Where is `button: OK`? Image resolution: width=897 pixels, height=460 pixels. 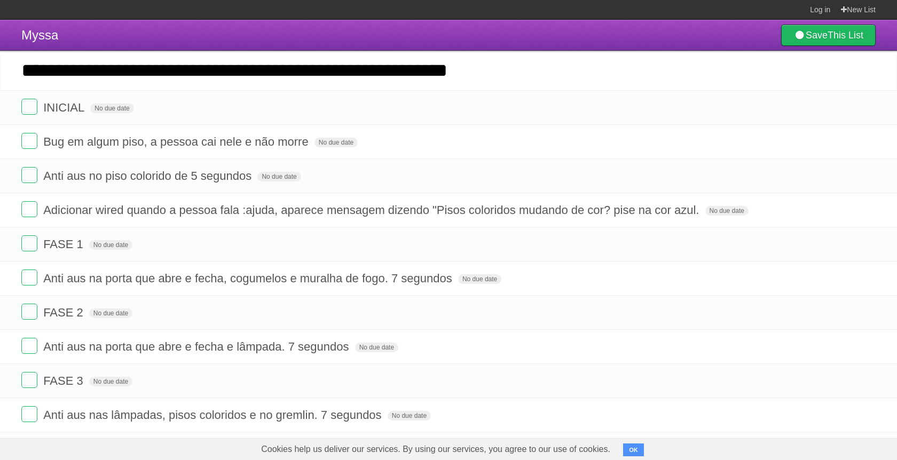 button: OK is located at coordinates (633, 450).